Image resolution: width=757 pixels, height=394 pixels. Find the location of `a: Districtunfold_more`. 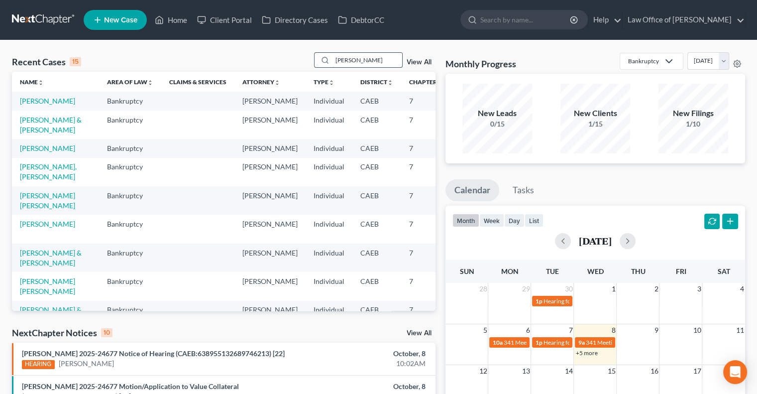

a: Districtunfold_more is located at coordinates (377, 82).